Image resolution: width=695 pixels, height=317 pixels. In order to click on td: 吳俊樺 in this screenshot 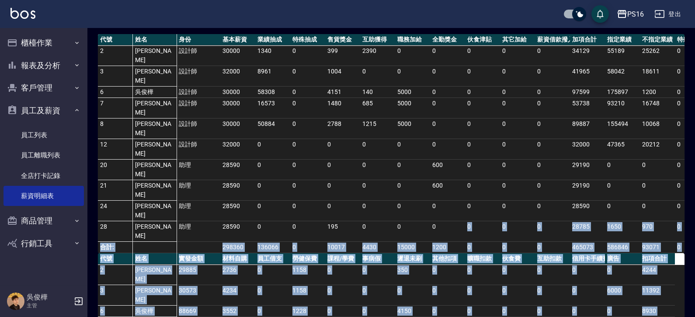, I will do `click(155, 311)`.